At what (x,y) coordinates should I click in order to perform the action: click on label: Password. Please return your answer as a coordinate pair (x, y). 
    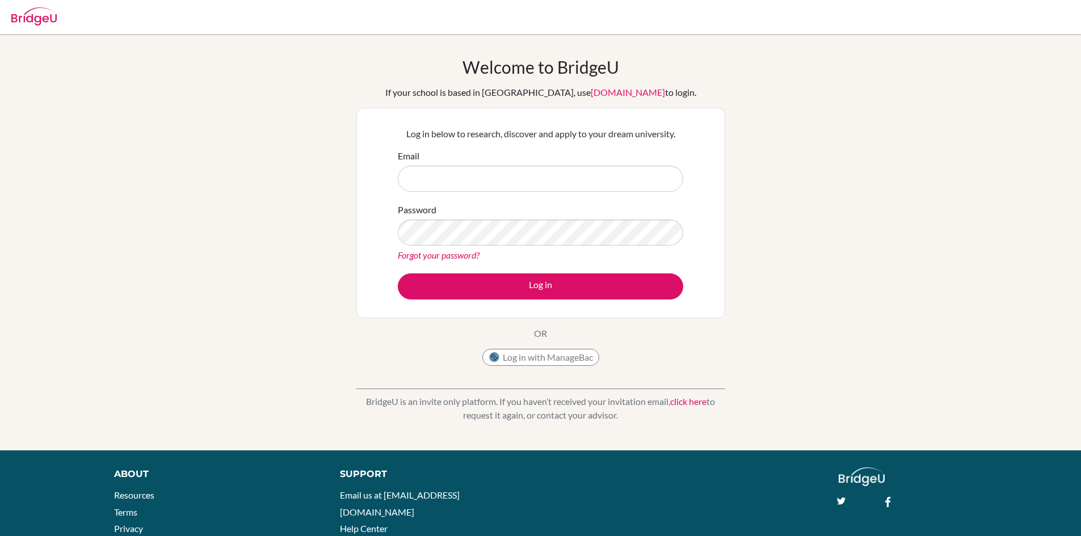
    Looking at the image, I should click on (417, 210).